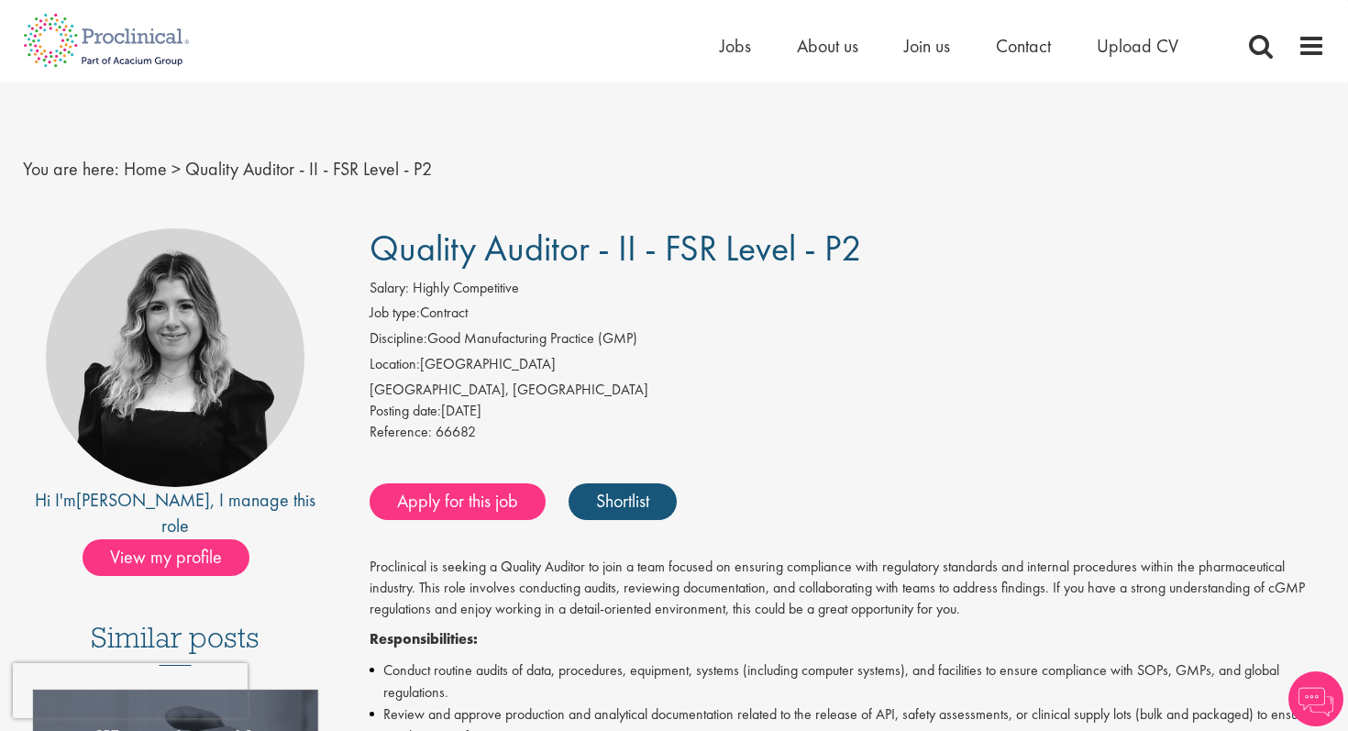  Describe the element at coordinates (827, 46) in the screenshot. I see `a: About us` at that location.